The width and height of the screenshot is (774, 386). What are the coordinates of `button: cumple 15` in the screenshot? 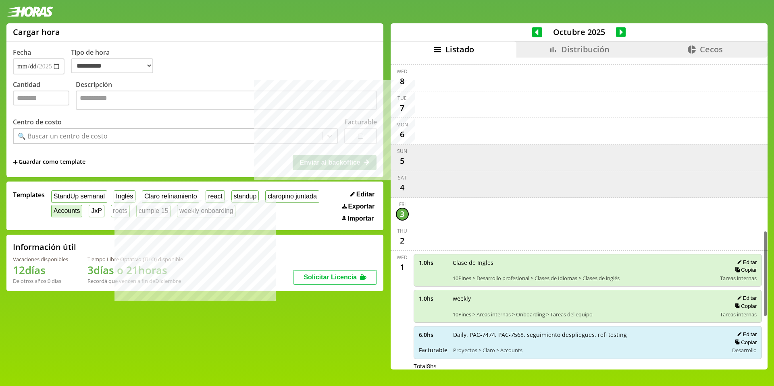 It's located at (153, 211).